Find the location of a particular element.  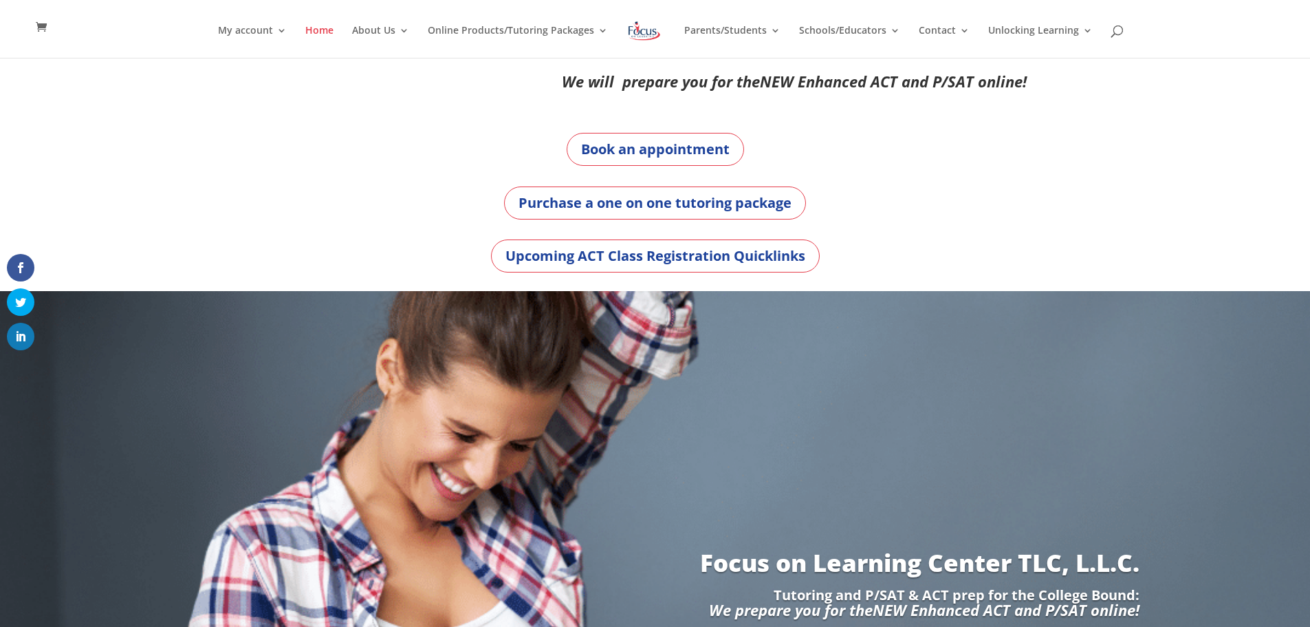

p: Tutoring and P/SAT & ACT prep for the College Bound: is located at coordinates (655, 595).